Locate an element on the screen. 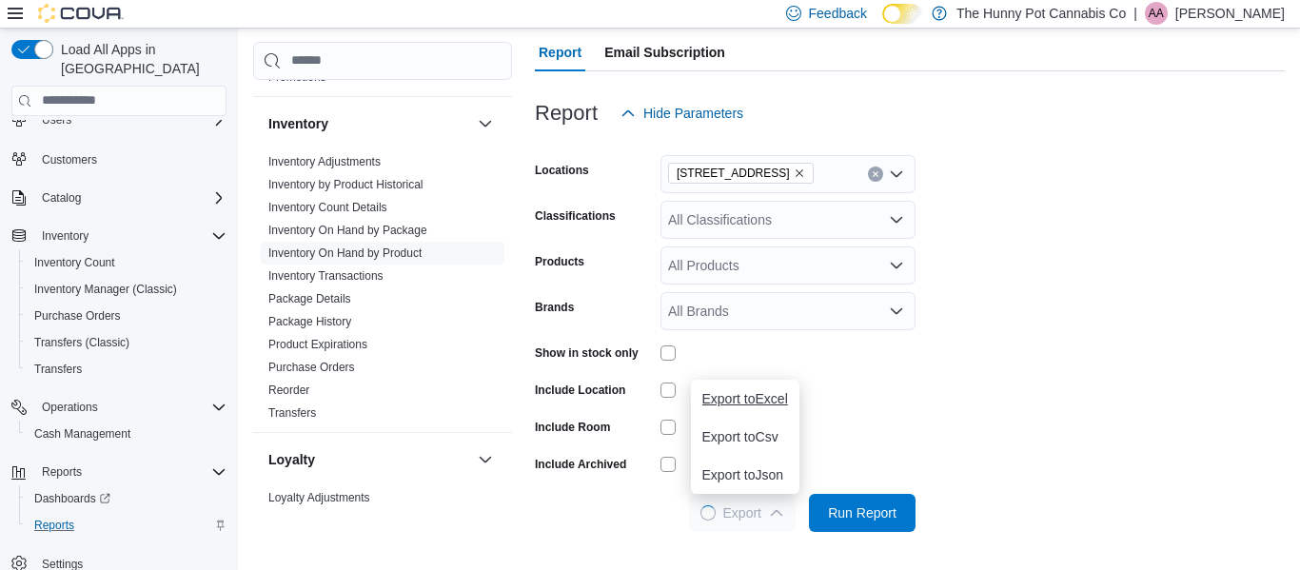 This screenshot has height=570, width=1300. button: Remove 4036 Confederation Pkwy from selection in this group is located at coordinates (799, 173).